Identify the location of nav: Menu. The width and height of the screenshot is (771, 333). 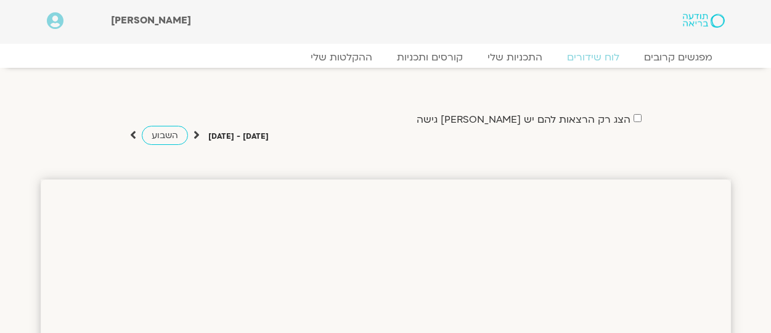
(386, 57).